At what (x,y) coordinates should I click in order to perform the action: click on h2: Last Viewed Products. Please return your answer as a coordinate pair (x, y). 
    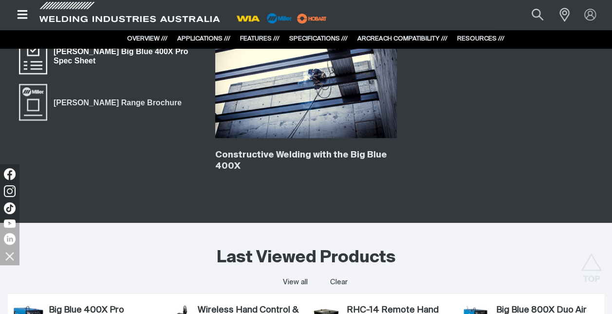
    Looking at the image, I should click on (306, 258).